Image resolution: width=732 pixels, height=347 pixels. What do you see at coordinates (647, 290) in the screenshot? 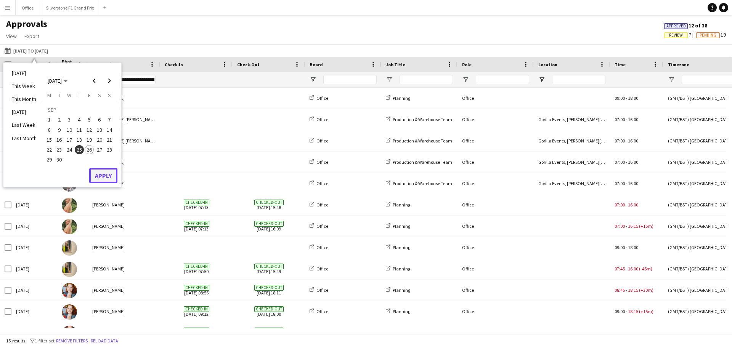
I see `span: (+30m)` at bounding box center [647, 290].